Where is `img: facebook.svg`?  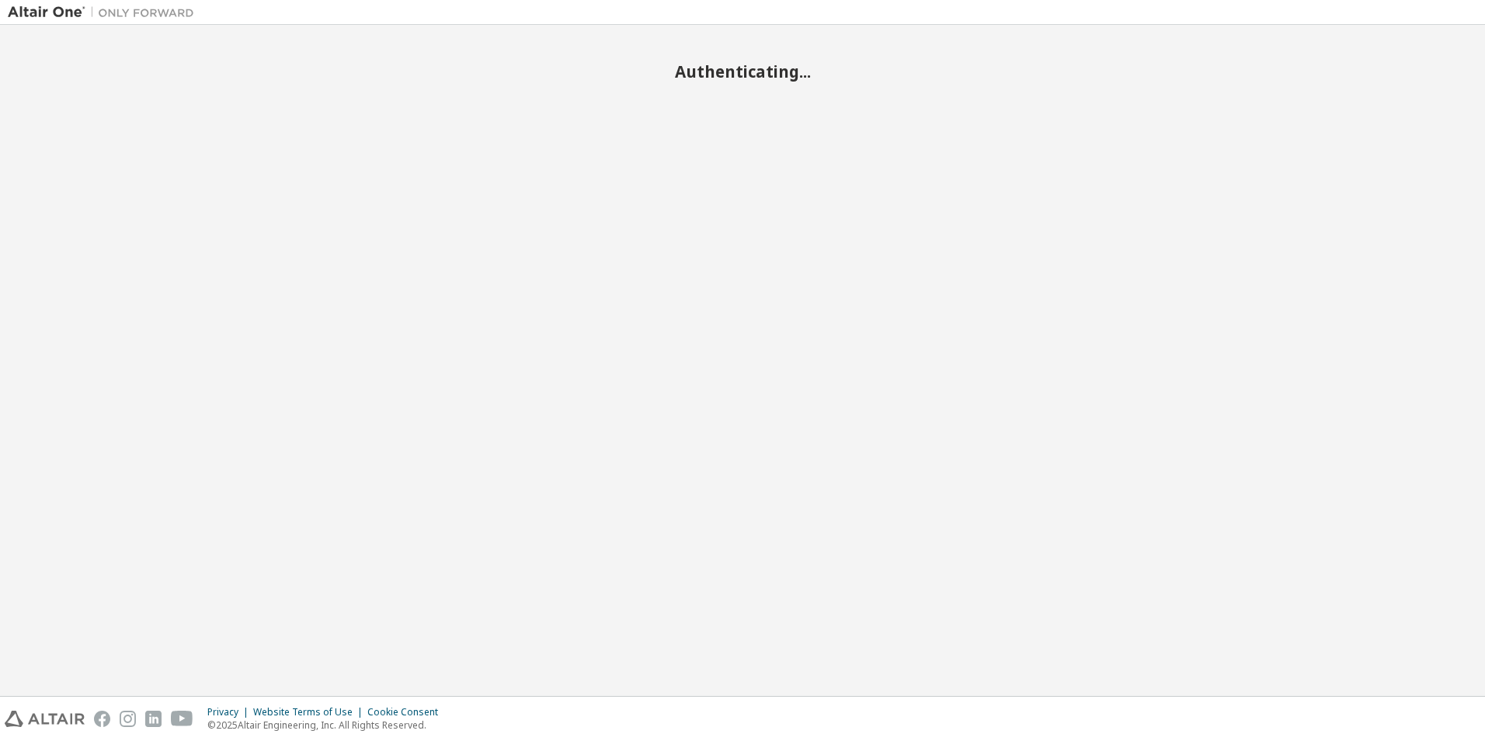
img: facebook.svg is located at coordinates (102, 719).